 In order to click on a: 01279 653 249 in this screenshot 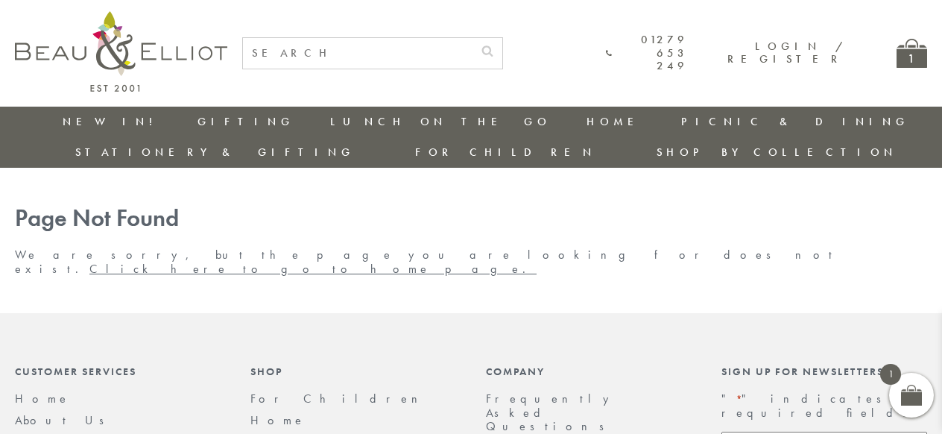, I will do `click(647, 53)`.